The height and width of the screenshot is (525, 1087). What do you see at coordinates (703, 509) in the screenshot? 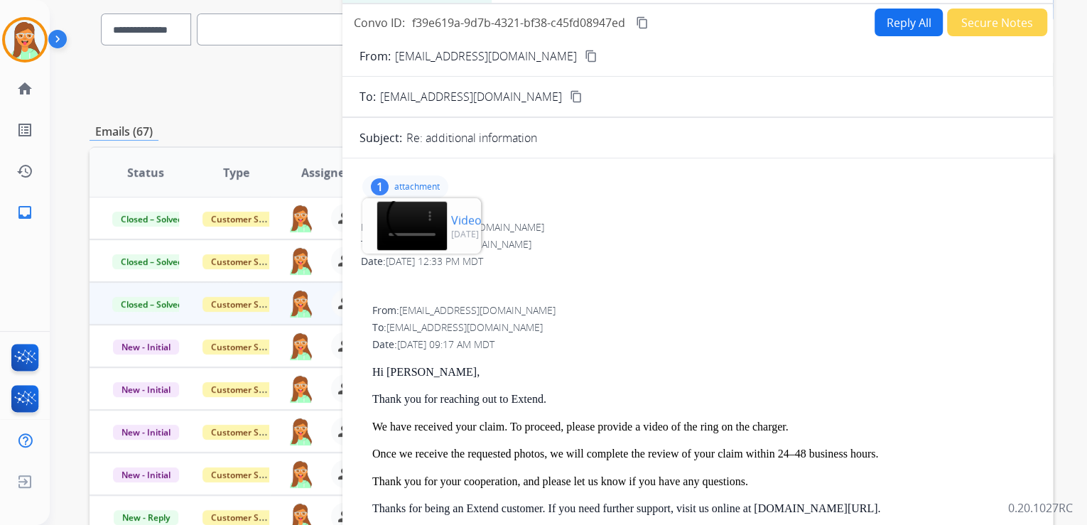
I see `p: Thanks for being an Extend customer. If you need further support, visit us online at [DOMAIN_NAME...` at bounding box center [703, 509].